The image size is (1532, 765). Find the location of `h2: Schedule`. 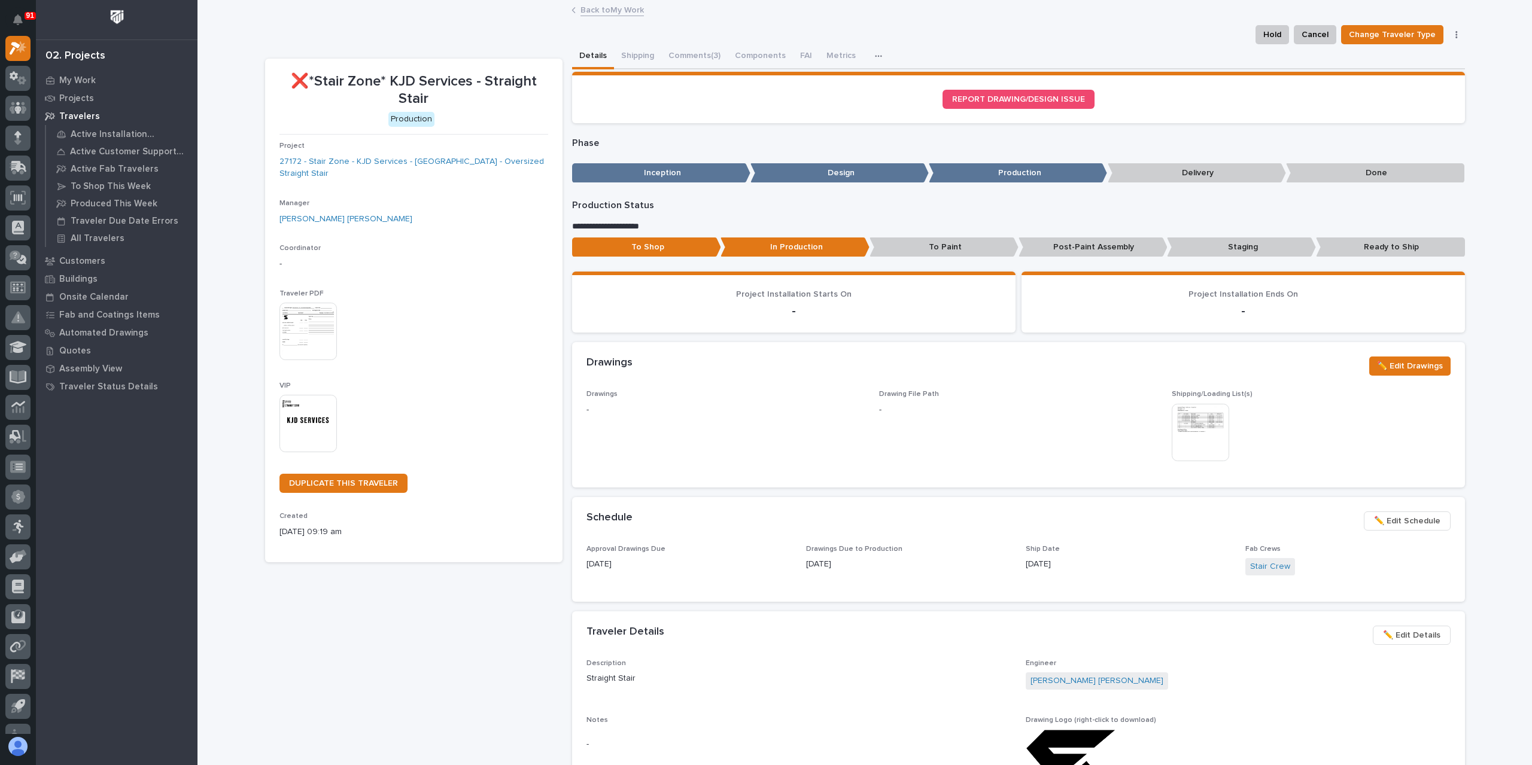

h2: Schedule is located at coordinates (609, 518).